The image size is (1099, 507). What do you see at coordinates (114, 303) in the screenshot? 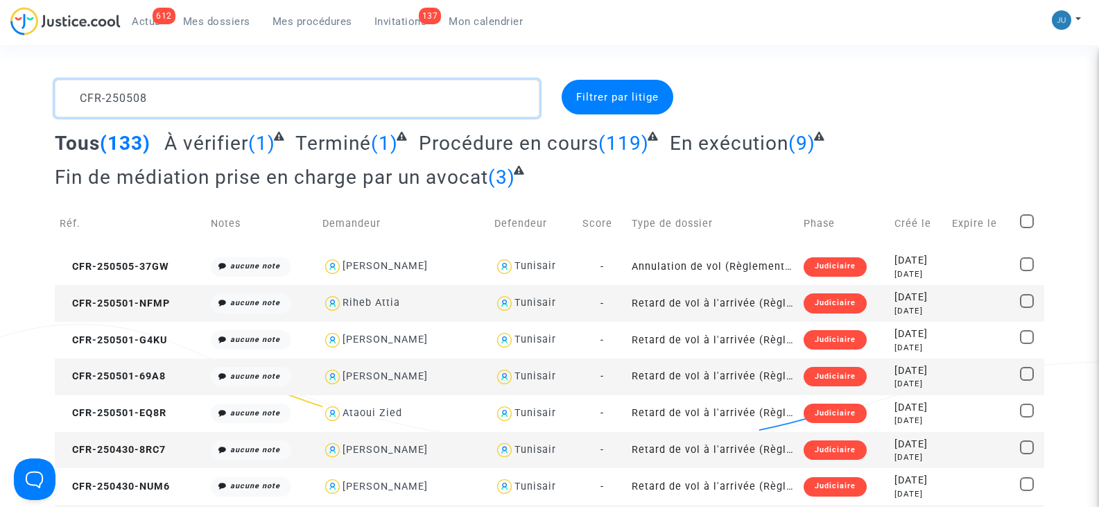
I see `span: CFR-250501-NFMP` at bounding box center [114, 303].